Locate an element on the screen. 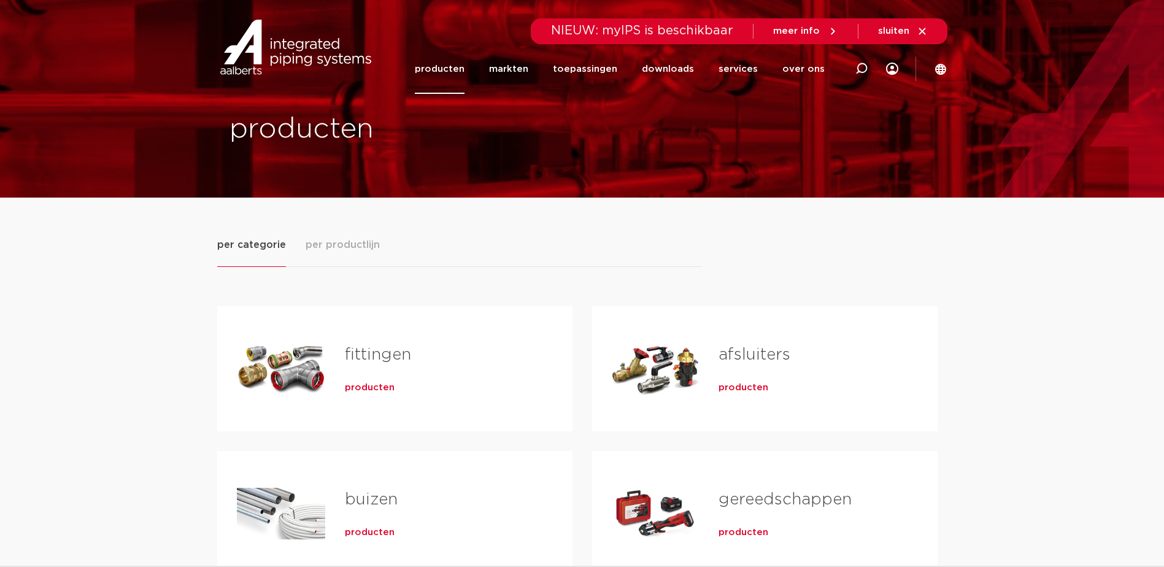 This screenshot has width=1164, height=567. a: toepassingen is located at coordinates (585, 69).